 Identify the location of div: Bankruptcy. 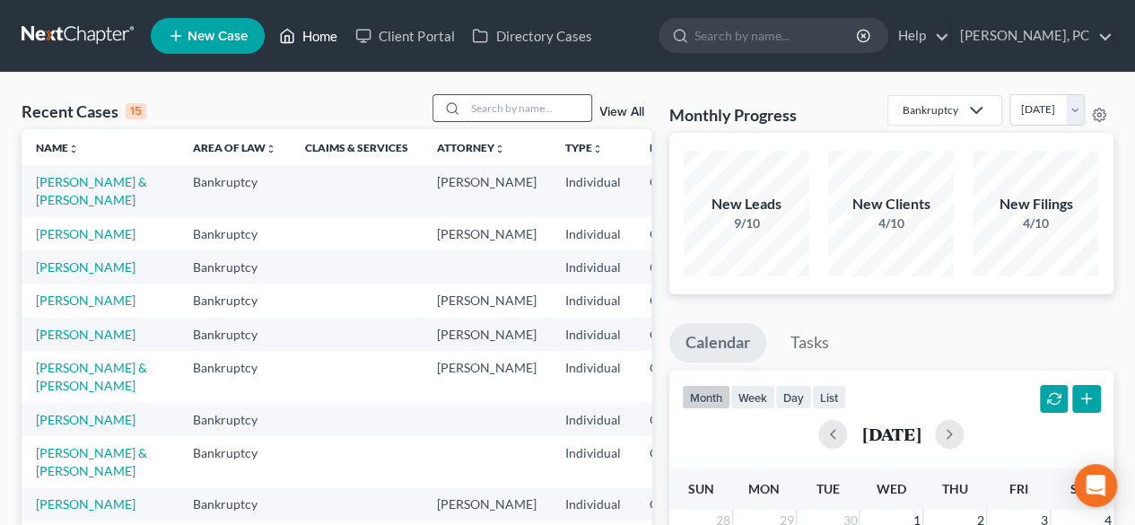
(930, 109).